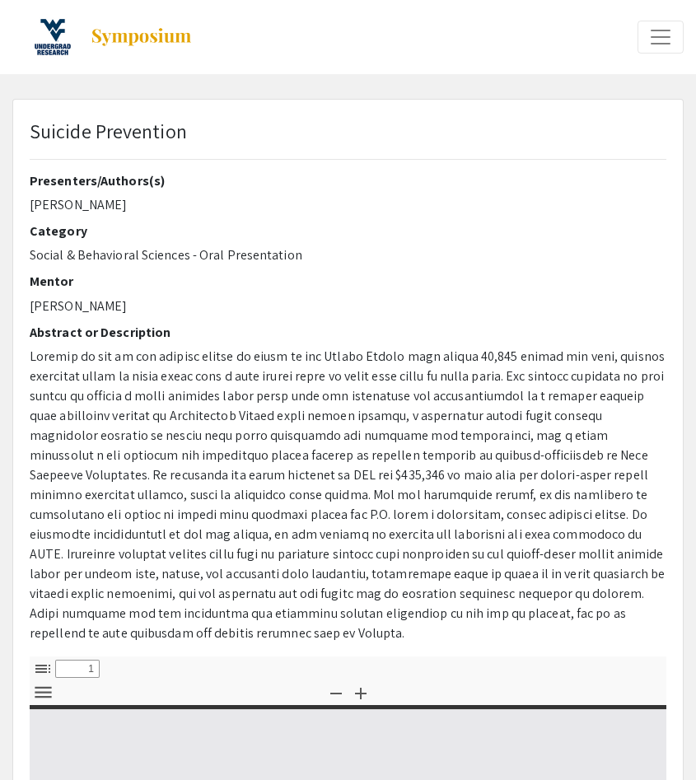 The height and width of the screenshot is (780, 696). Describe the element at coordinates (53, 37) in the screenshot. I see `img: 8th Annual Spring Undergraduate Research Symposium` at that location.